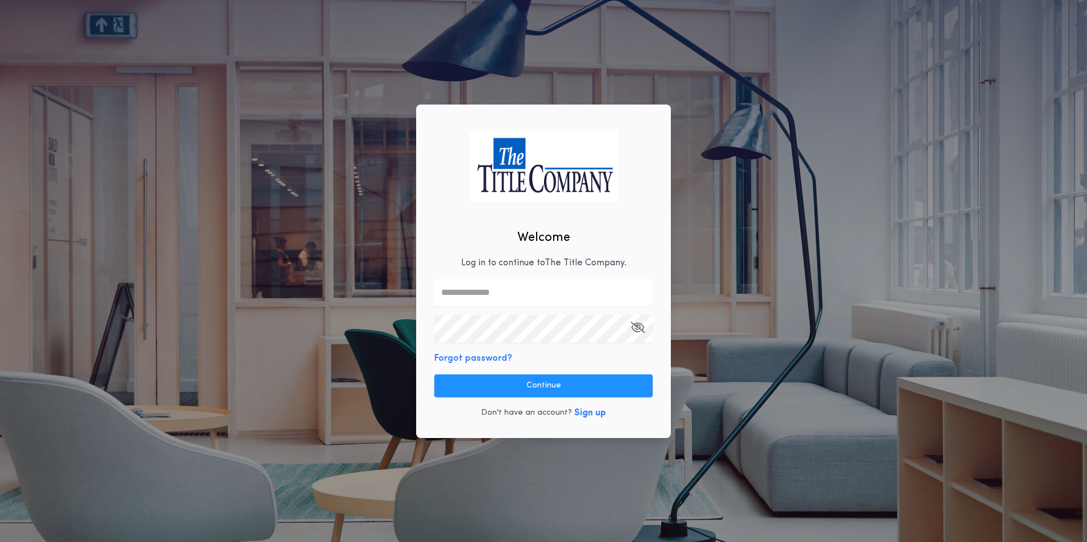 The image size is (1087, 542). What do you see at coordinates (590, 413) in the screenshot?
I see `button: Sign up` at bounding box center [590, 413].